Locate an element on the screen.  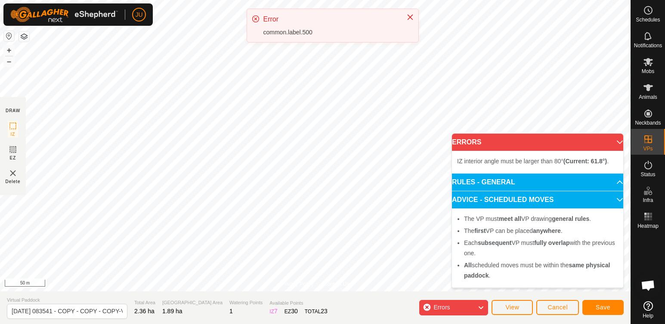
span: 7 is located at coordinates (276, 311).